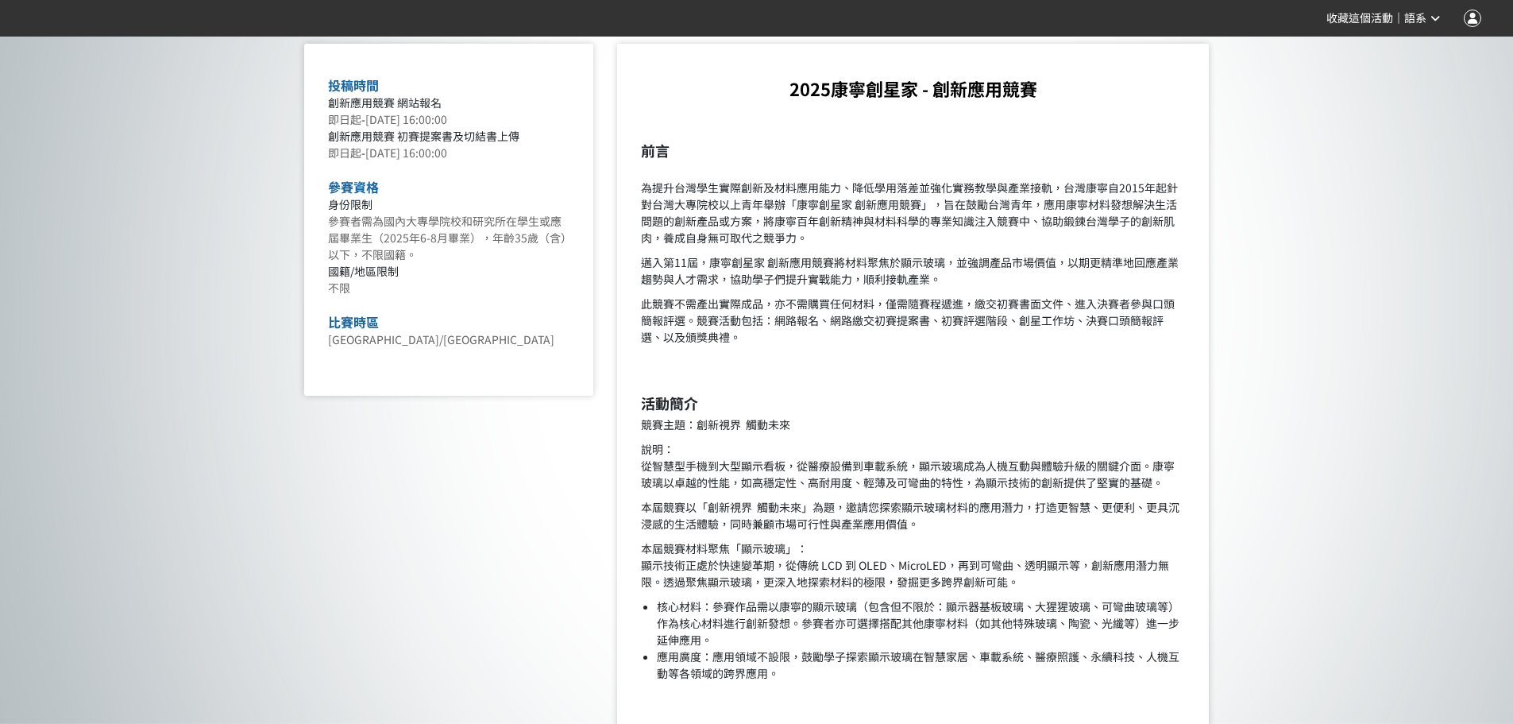 The image size is (1513, 724). What do you see at coordinates (350, 204) in the screenshot?
I see `span: 身份限制` at bounding box center [350, 204].